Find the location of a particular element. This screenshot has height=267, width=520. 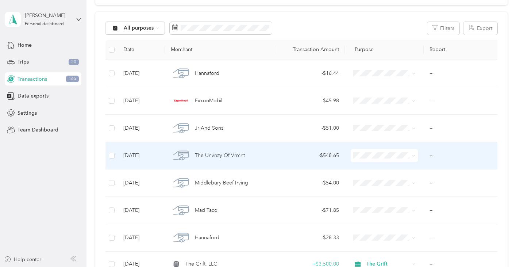

th: Merchant is located at coordinates (221, 50).